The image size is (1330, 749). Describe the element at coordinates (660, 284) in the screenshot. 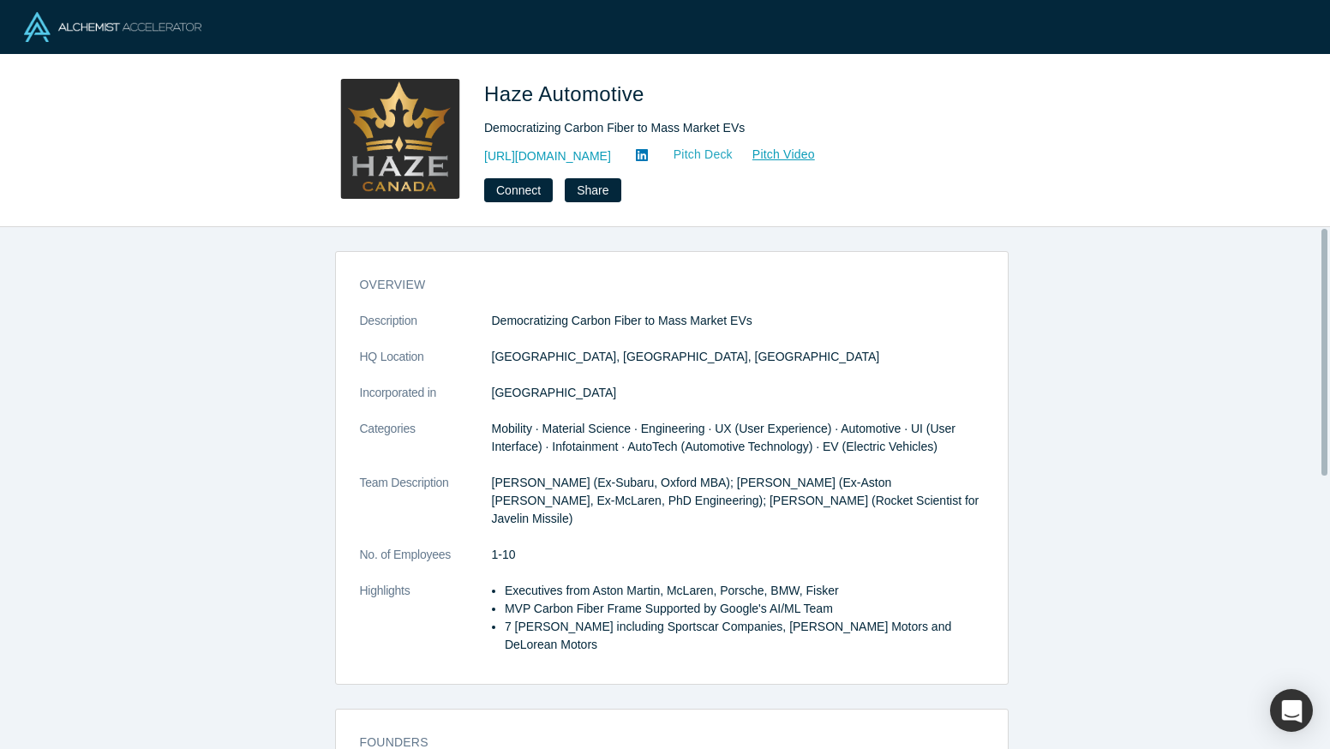

I see `h3: overview` at that location.